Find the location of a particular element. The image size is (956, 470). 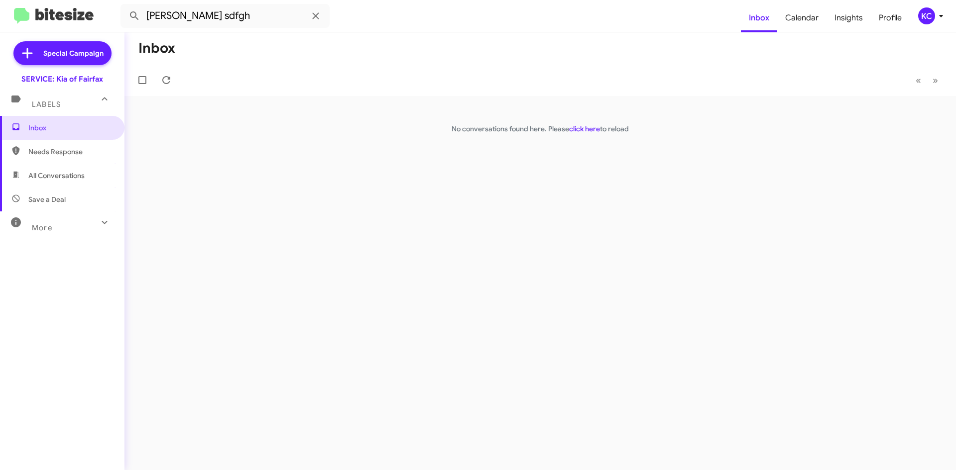

a: Calendar is located at coordinates (801, 18).